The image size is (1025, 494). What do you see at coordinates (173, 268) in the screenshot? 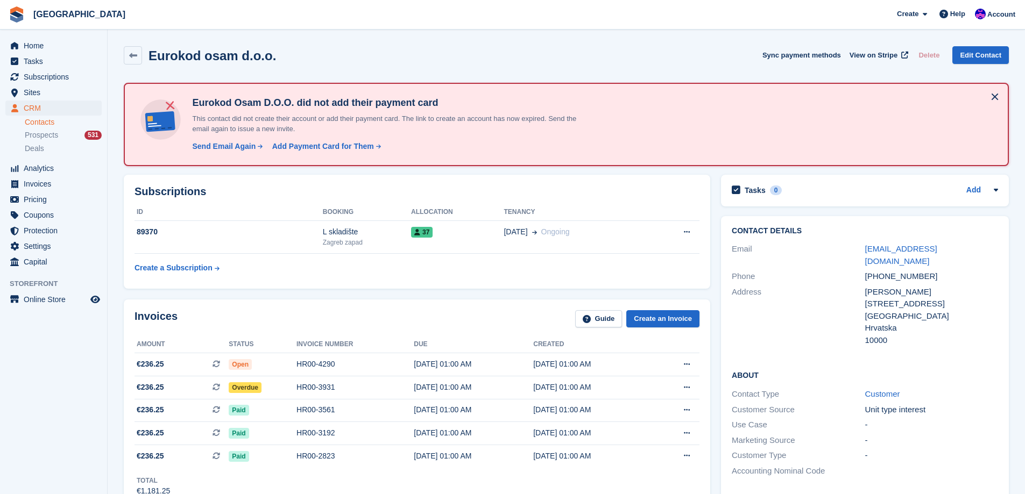
I see `div: Create a Subscription` at bounding box center [173, 268].